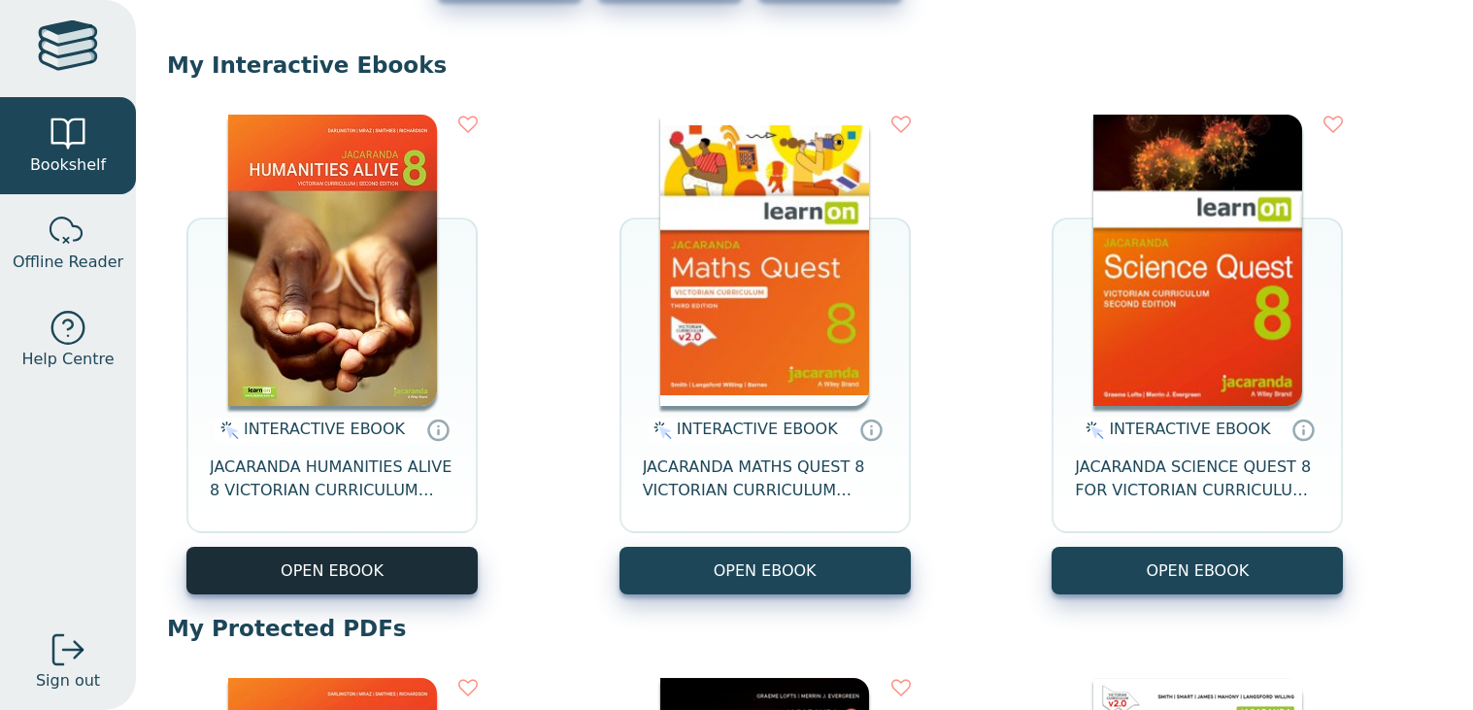 The width and height of the screenshot is (1473, 710). What do you see at coordinates (765, 479) in the screenshot?
I see `span: JACARANDA MATHS QUEST 8 VICTORIAN CURRICULUM LEARNON EBOOK 3E` at bounding box center [765, 479].